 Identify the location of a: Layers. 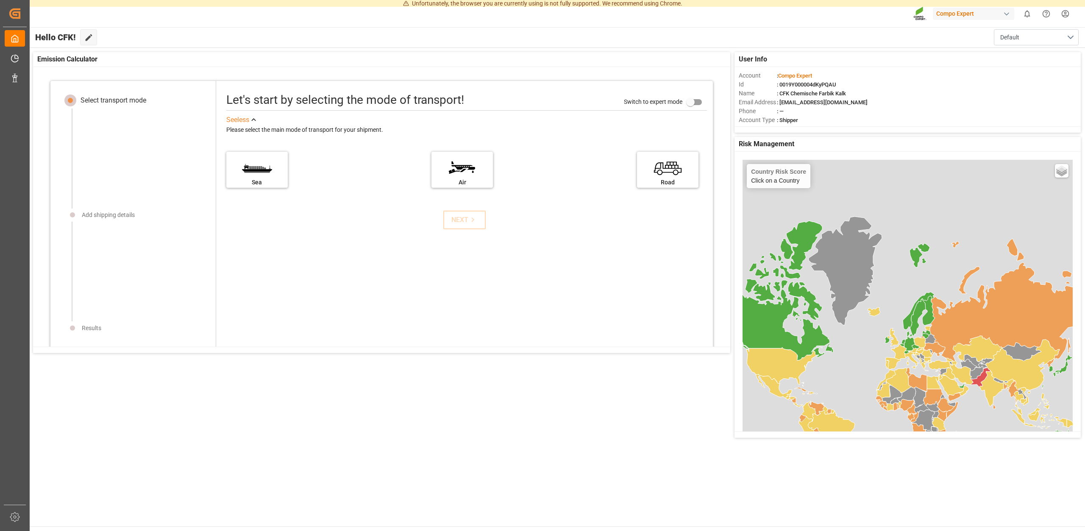
(1062, 171).